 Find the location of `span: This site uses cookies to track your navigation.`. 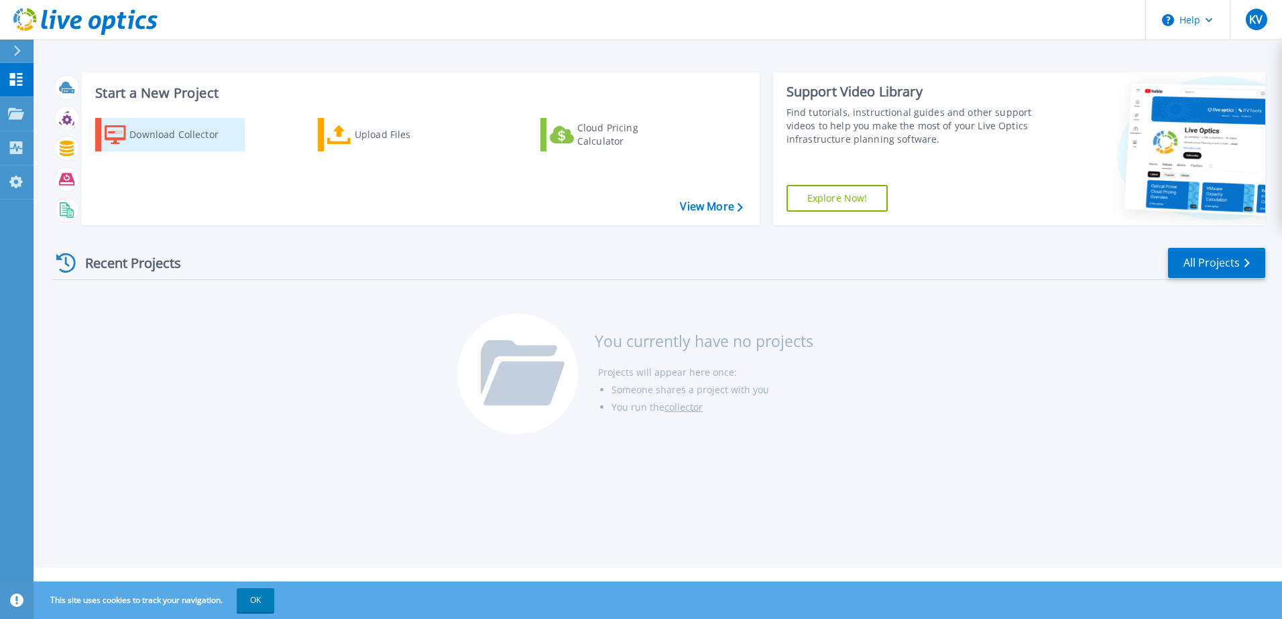

span: This site uses cookies to track your navigation. is located at coordinates (156, 601).